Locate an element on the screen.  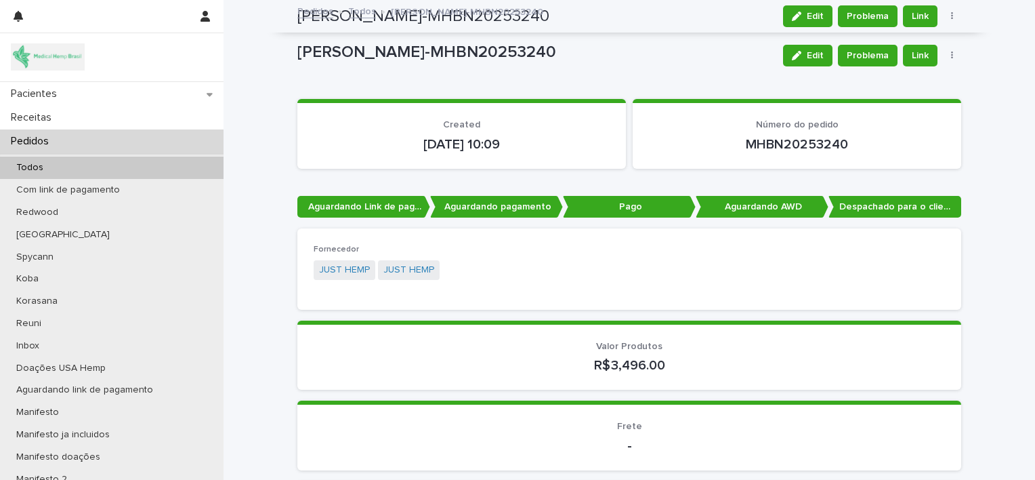
span: Link is located at coordinates (920, 56).